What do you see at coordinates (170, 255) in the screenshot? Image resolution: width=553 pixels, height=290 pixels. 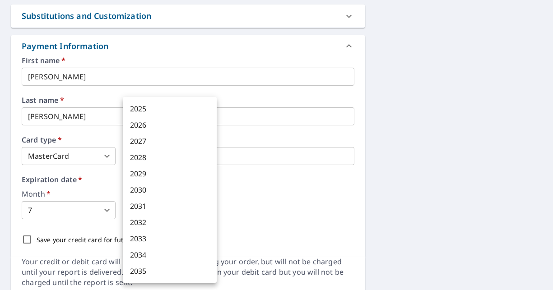 I see `li: 2034` at bounding box center [170, 255].